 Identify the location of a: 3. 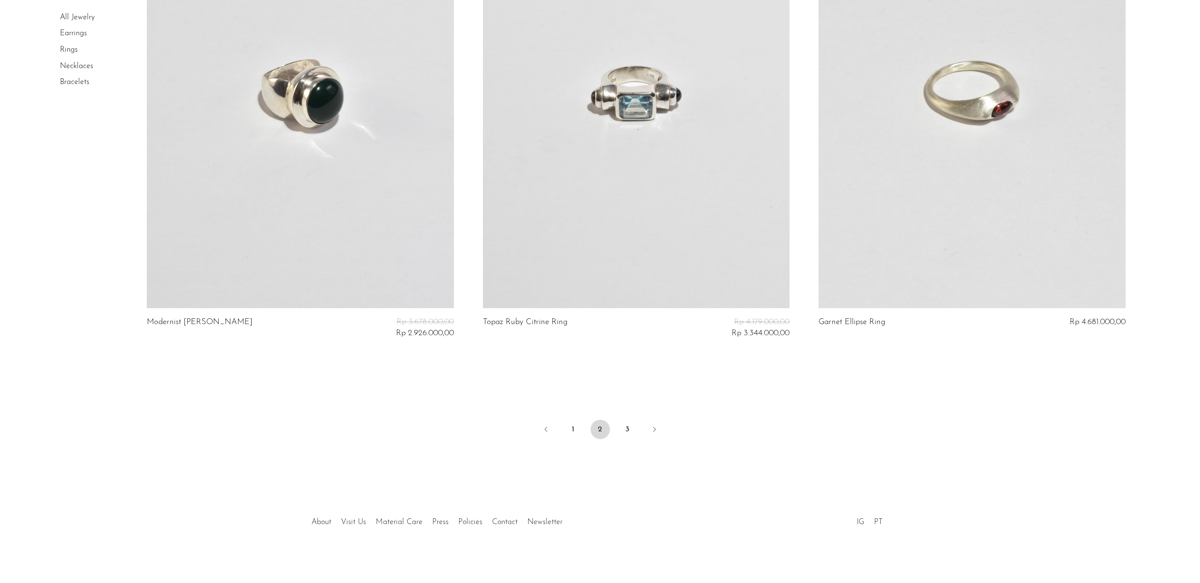
(627, 429).